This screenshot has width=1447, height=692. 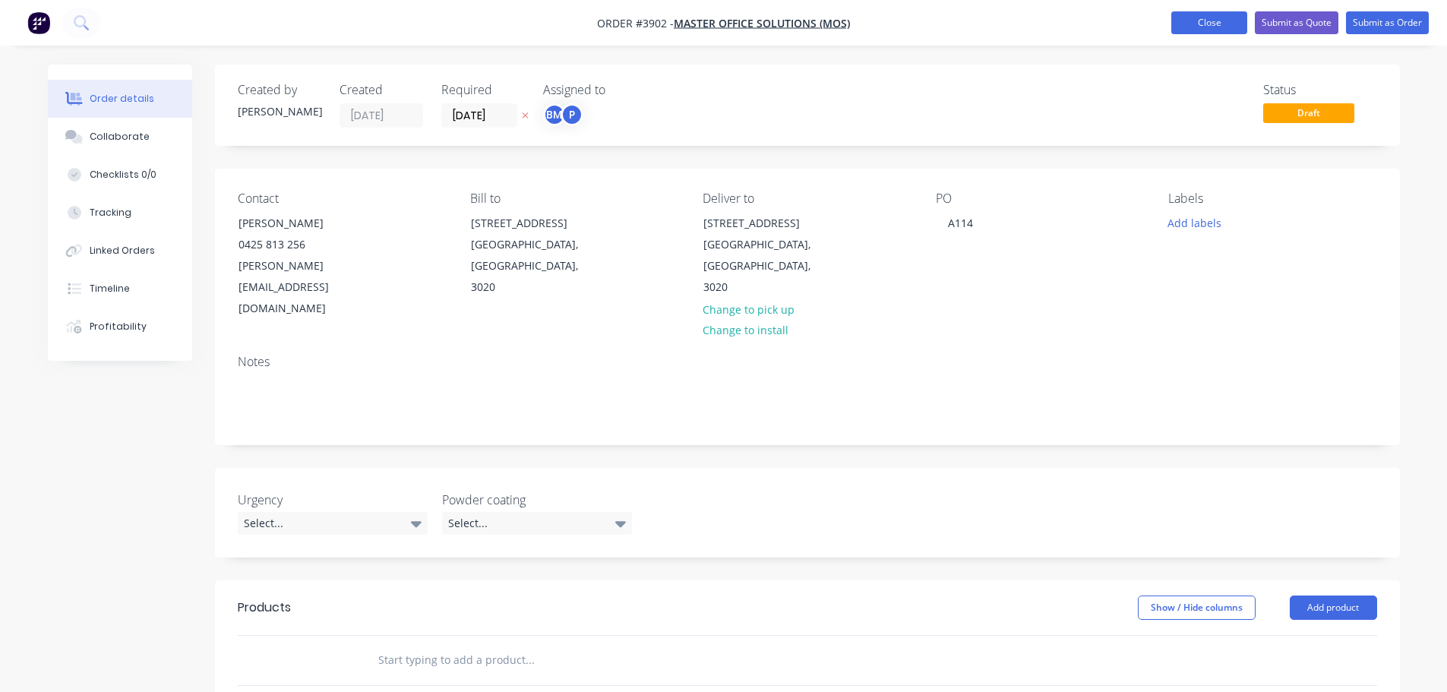 I want to click on div: Order details, so click(x=122, y=99).